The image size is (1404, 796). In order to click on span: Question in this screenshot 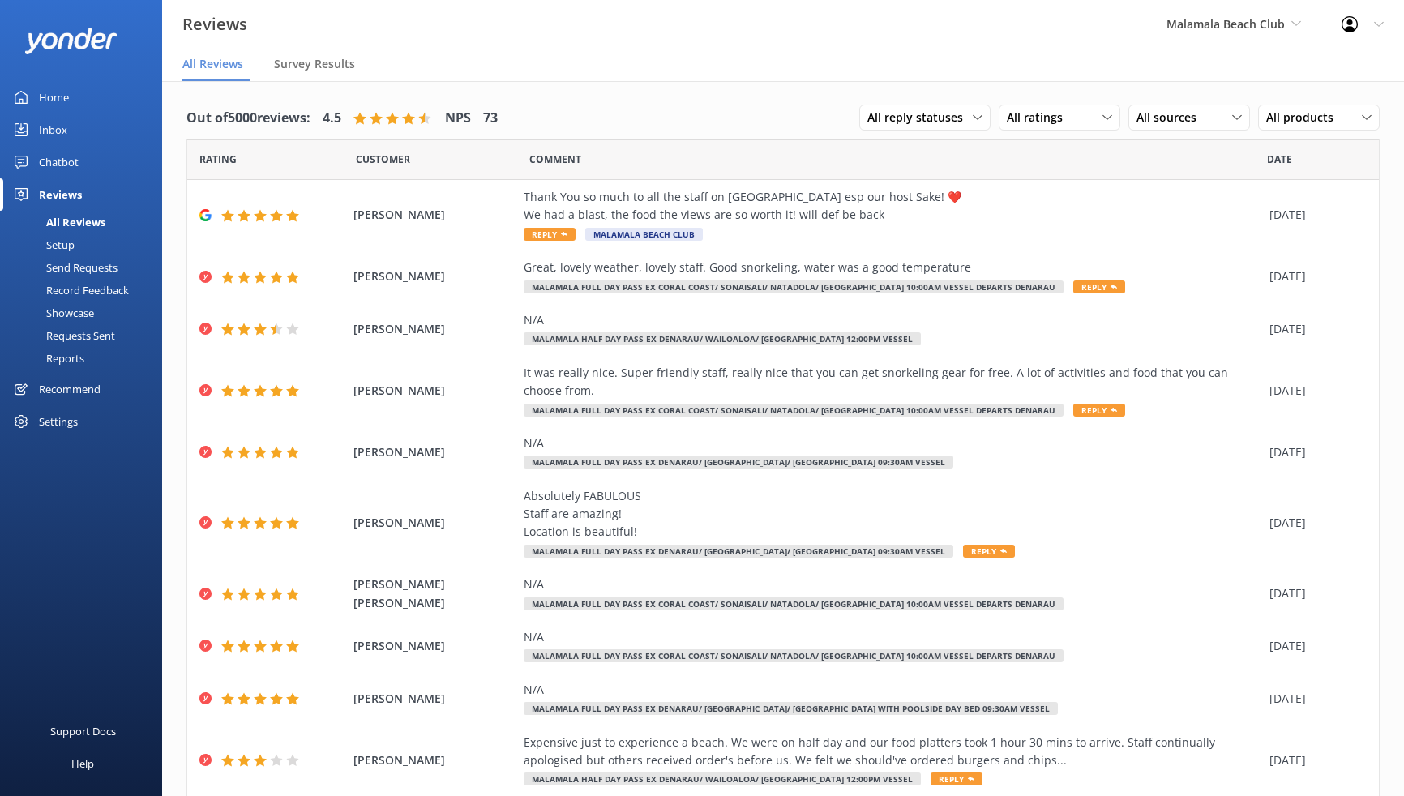, I will do `click(555, 159)`.